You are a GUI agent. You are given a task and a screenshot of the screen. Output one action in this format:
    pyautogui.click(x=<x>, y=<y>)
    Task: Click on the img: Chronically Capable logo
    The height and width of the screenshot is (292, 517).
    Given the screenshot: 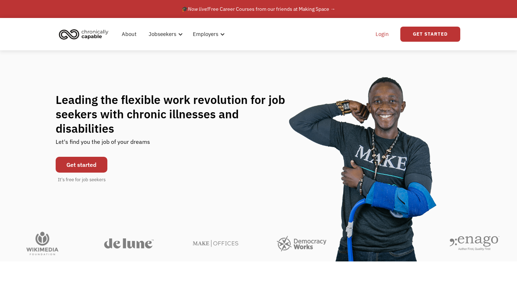 What is the action you would take?
    pyautogui.click(x=84, y=34)
    